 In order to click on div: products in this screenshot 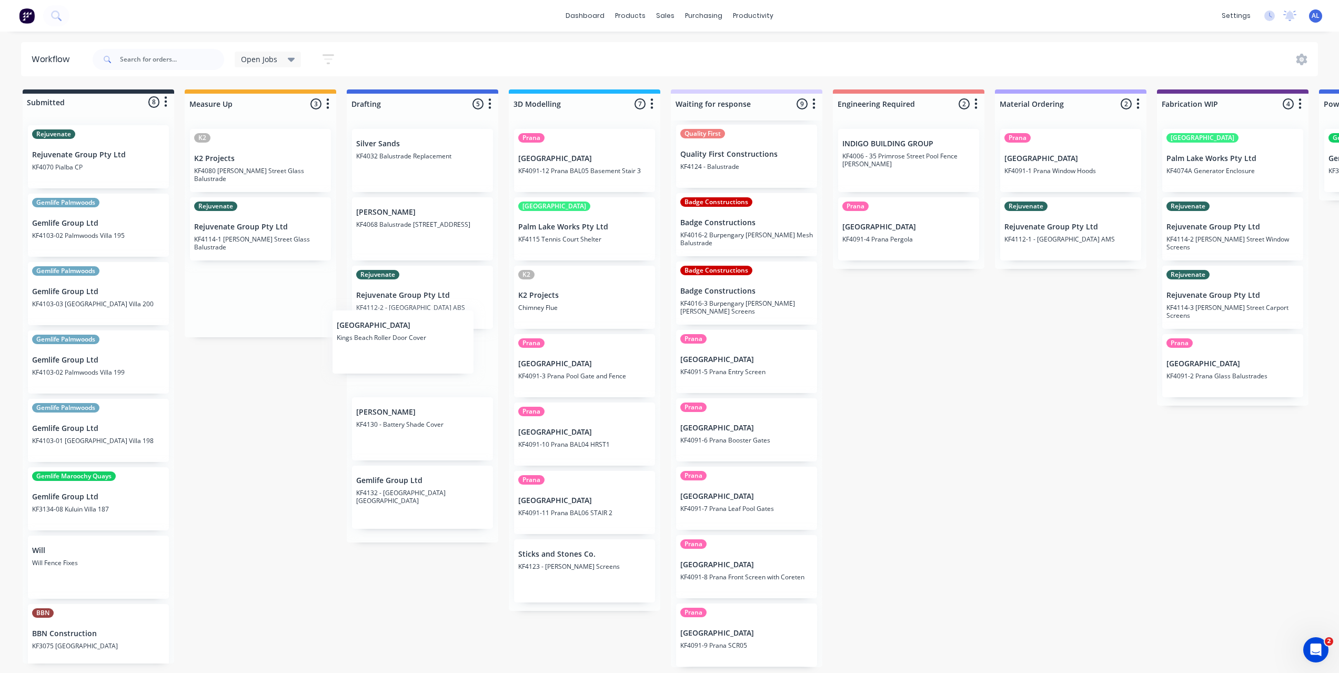, I will do `click(630, 16)`.